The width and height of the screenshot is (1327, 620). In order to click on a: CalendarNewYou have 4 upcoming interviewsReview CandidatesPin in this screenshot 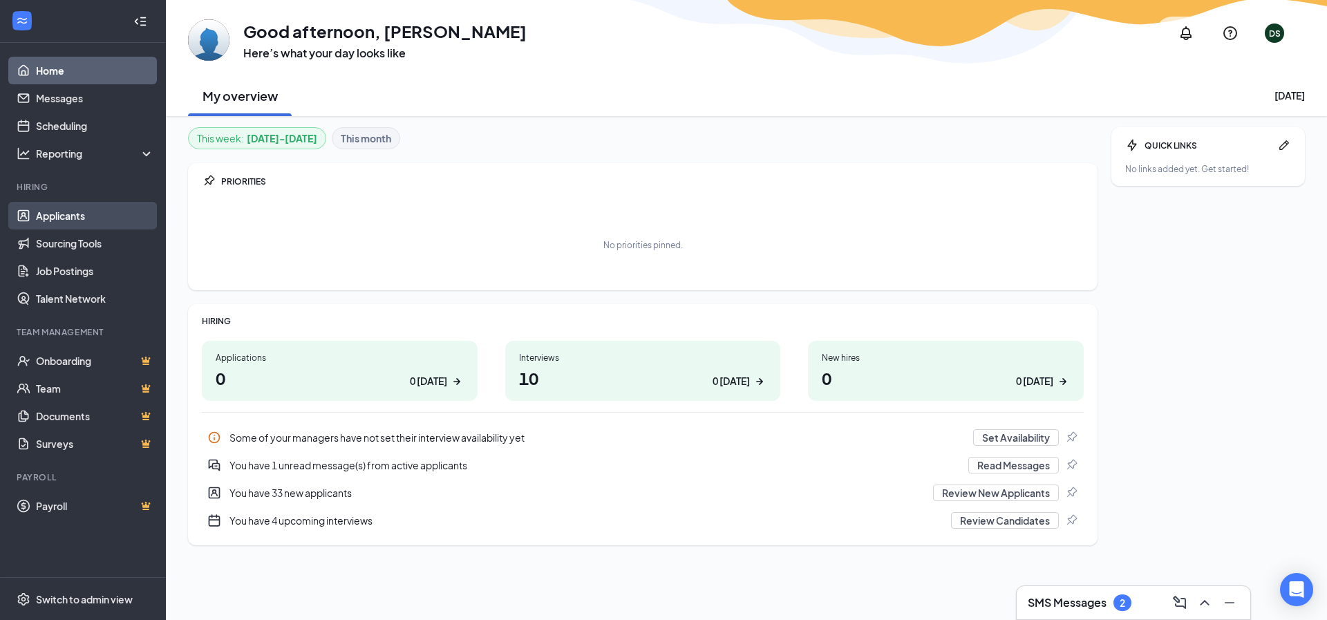, I will do `click(643, 520)`.